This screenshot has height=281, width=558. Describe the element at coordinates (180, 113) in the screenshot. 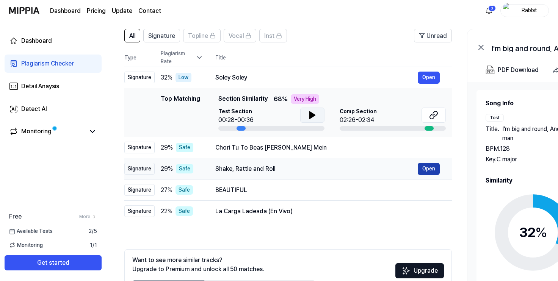

I see `div: Top Matching` at that location.